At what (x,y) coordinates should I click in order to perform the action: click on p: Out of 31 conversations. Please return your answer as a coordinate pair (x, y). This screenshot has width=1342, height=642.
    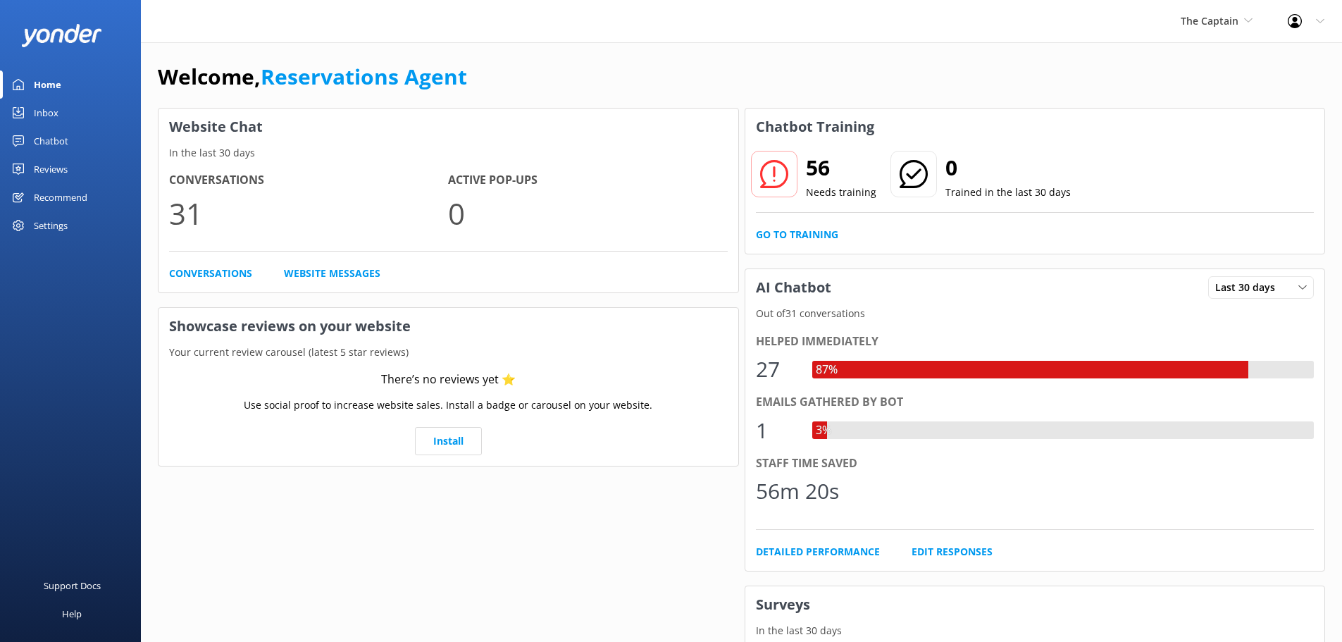
    Looking at the image, I should click on (1035, 314).